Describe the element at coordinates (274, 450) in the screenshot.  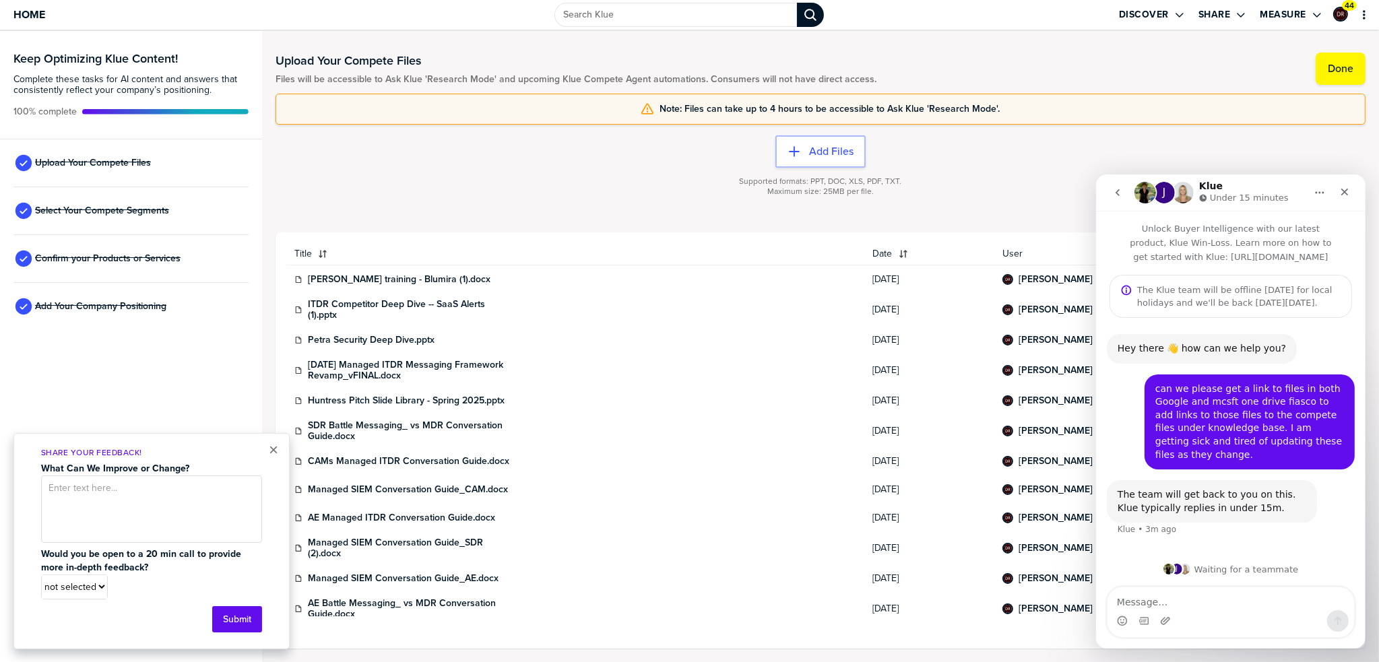
I see `button: Close` at that location.